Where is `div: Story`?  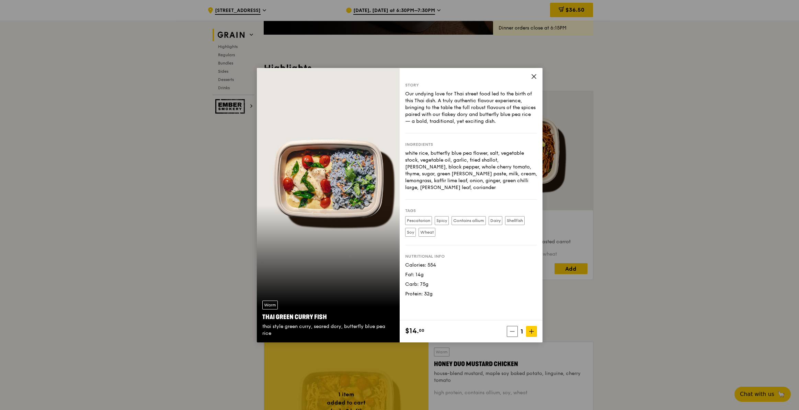
div: Story is located at coordinates (471, 85).